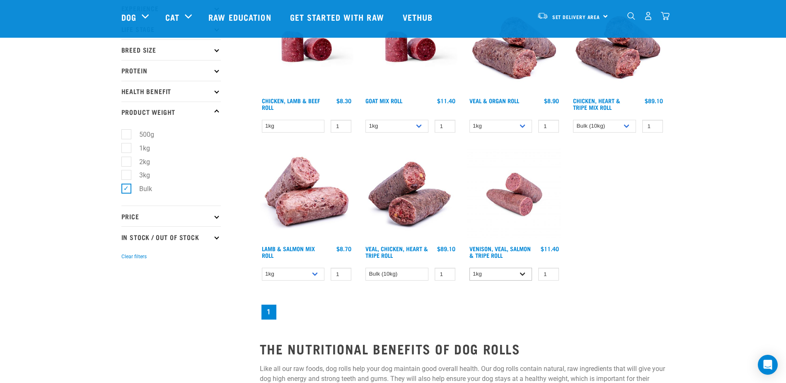 This screenshot has height=383, width=786. What do you see at coordinates (172, 17) in the screenshot?
I see `a: Cat` at bounding box center [172, 17].